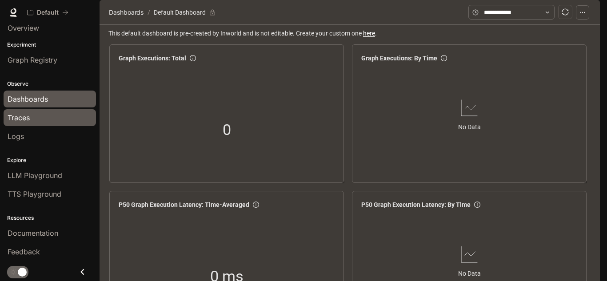 The image size is (607, 281). I want to click on span: This default dashboard is pre-created by Inworld and is not editable. Create your custom one ., so click(351, 33).